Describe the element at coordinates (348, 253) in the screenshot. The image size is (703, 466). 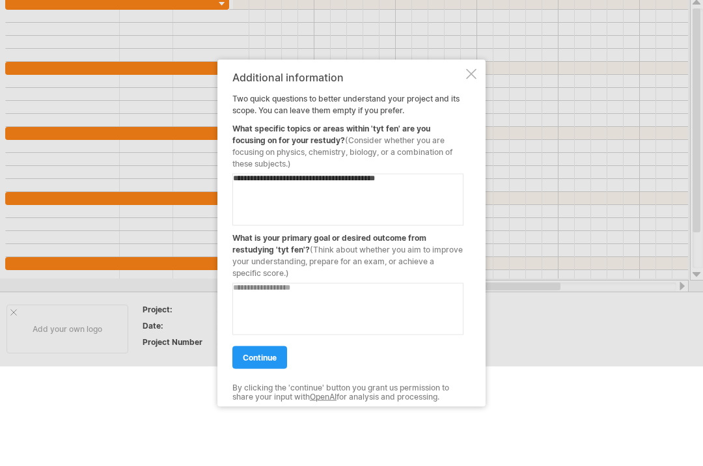
I see `div: What is your primary goal or desired outcome from restudying 'tyt fen'?` at that location.